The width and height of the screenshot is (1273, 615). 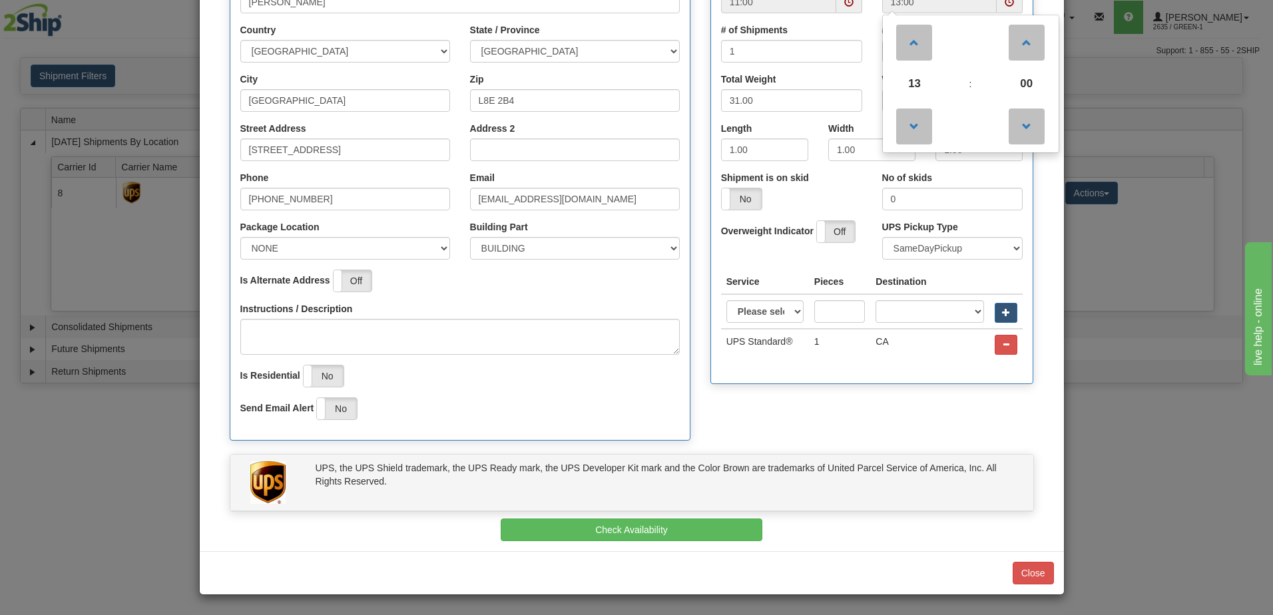 What do you see at coordinates (907, 178) in the screenshot?
I see `label: No of skids` at bounding box center [907, 178].